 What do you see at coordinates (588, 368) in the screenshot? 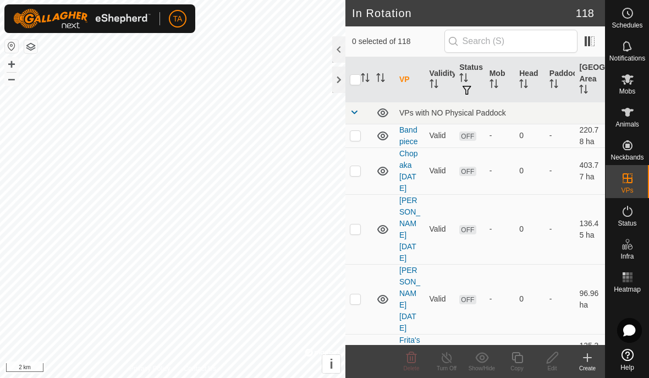
I see `div: Create` at bounding box center [588, 368].